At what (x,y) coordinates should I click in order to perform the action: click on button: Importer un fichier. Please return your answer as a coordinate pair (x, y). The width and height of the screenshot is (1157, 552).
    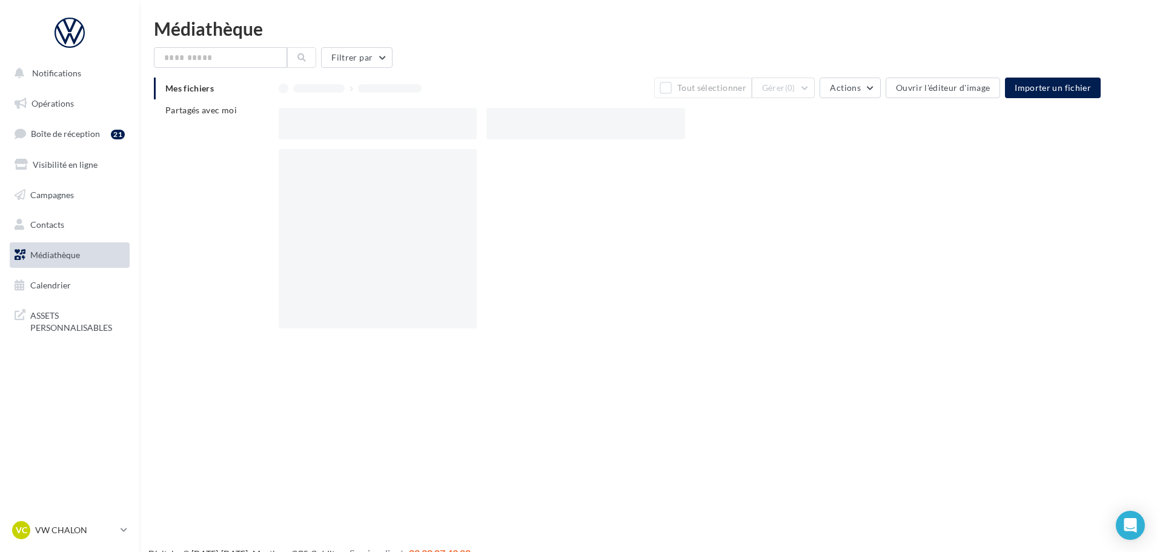
    Looking at the image, I should click on (1053, 88).